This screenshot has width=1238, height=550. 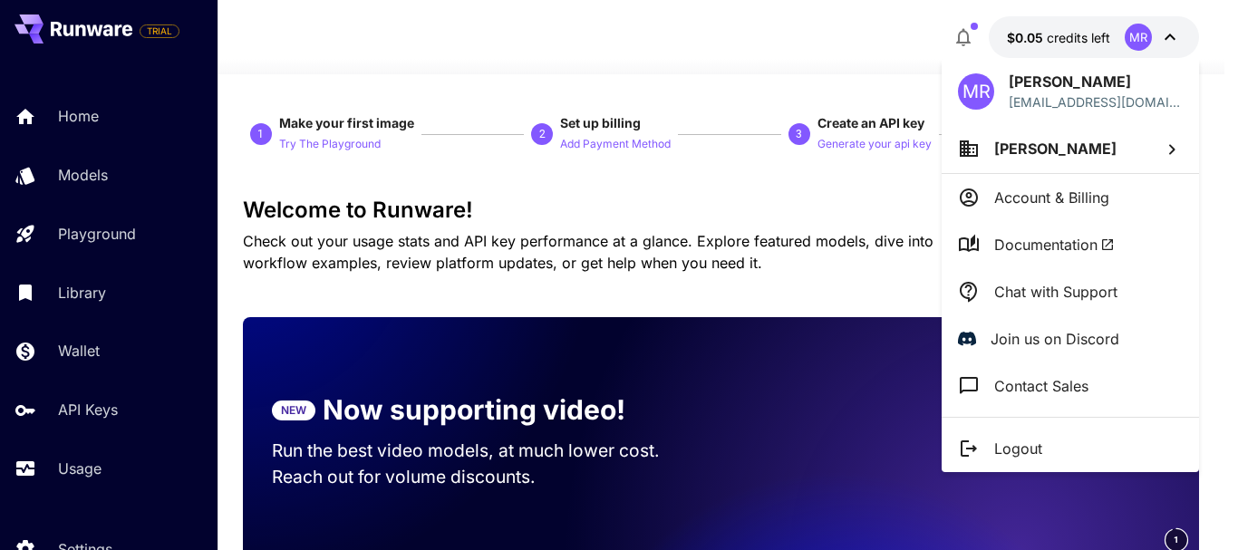 What do you see at coordinates (976, 92) in the screenshot?
I see `div: MR` at bounding box center [976, 92].